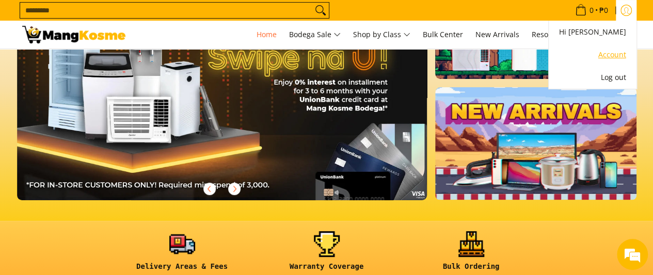 Image resolution: width=653 pixels, height=275 pixels. Describe the element at coordinates (443, 35) in the screenshot. I see `a: Bulk Center` at that location.